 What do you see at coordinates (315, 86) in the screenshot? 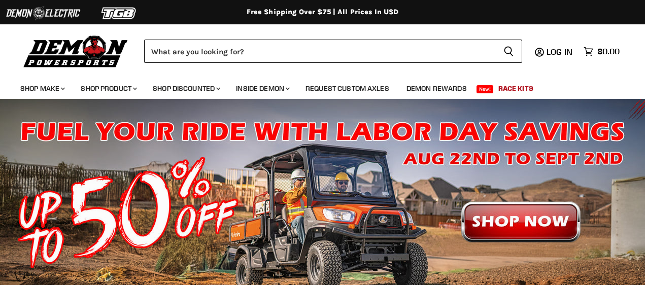
I see `ul: Main menu` at bounding box center [315, 86].